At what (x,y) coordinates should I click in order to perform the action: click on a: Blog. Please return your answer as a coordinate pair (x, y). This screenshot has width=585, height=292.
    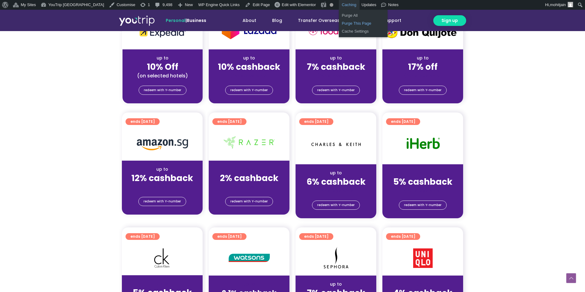
    Looking at the image, I should click on (277, 20).